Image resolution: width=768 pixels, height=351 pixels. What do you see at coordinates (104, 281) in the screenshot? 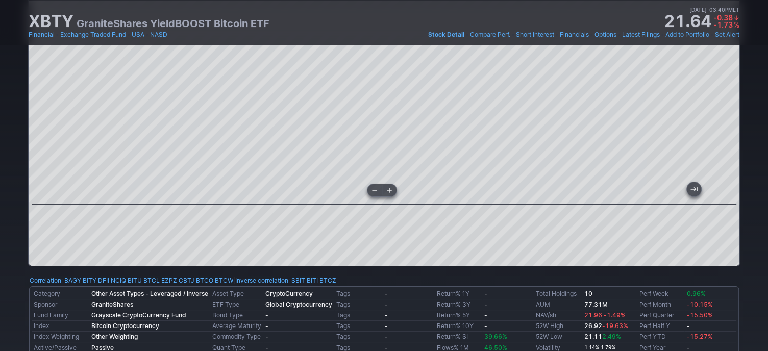
I see `a: DFII` at bounding box center [104, 281].